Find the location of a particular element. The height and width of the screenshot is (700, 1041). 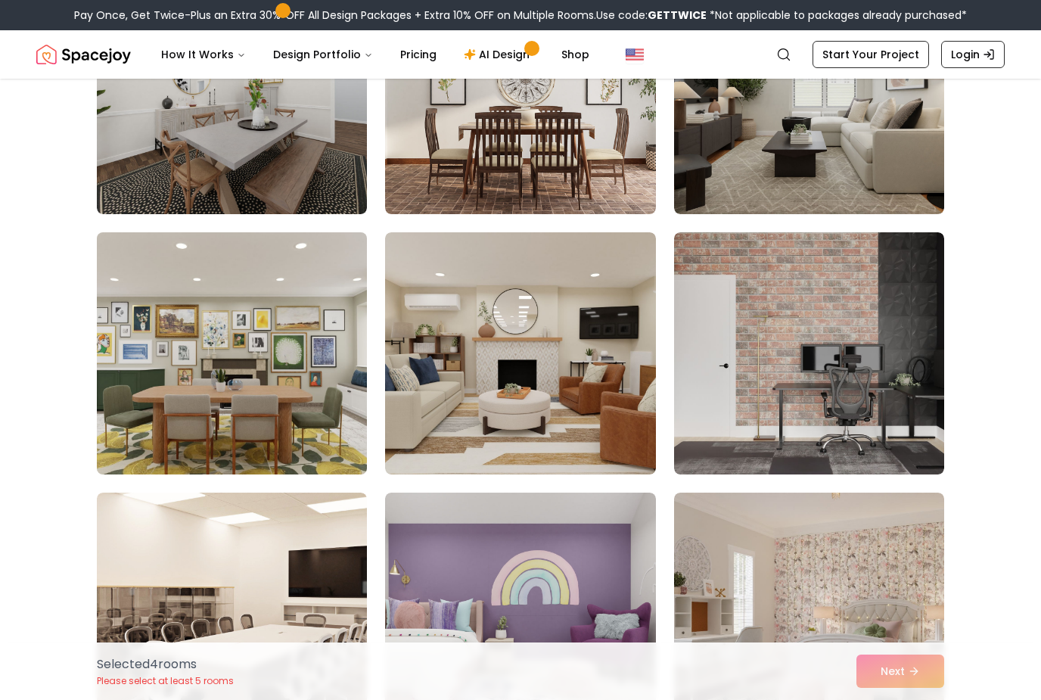

button: How It Works is located at coordinates (204, 54).